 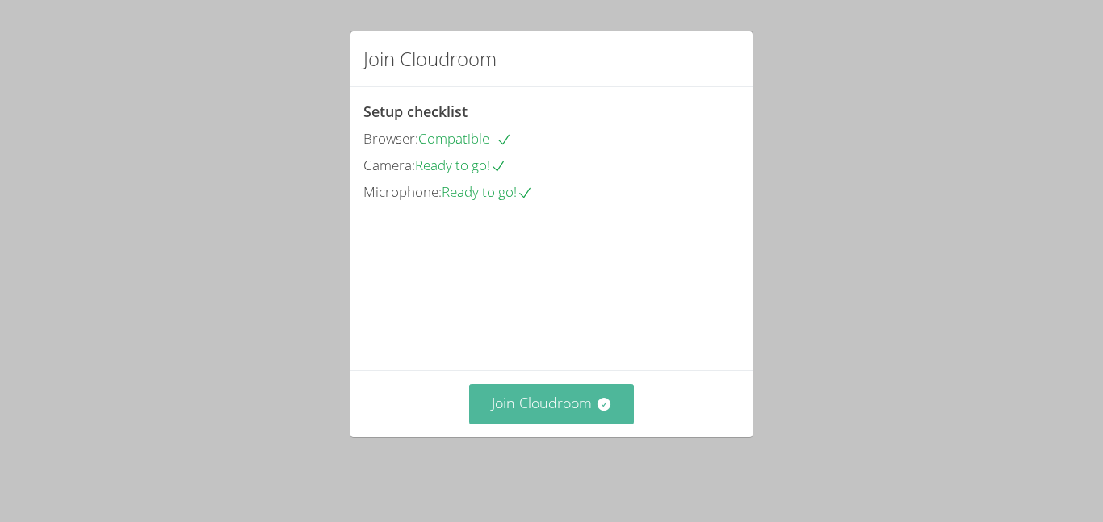 What do you see at coordinates (402, 191) in the screenshot?
I see `span: Microphone:` at bounding box center [402, 191].